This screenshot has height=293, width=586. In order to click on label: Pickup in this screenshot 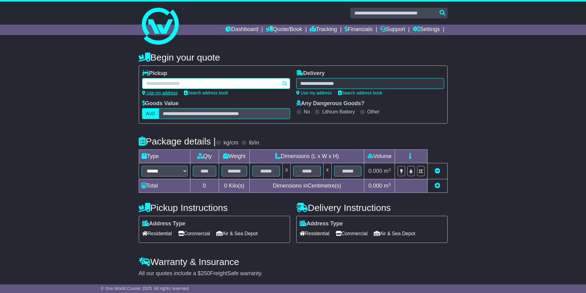, I will do `click(155, 73)`.